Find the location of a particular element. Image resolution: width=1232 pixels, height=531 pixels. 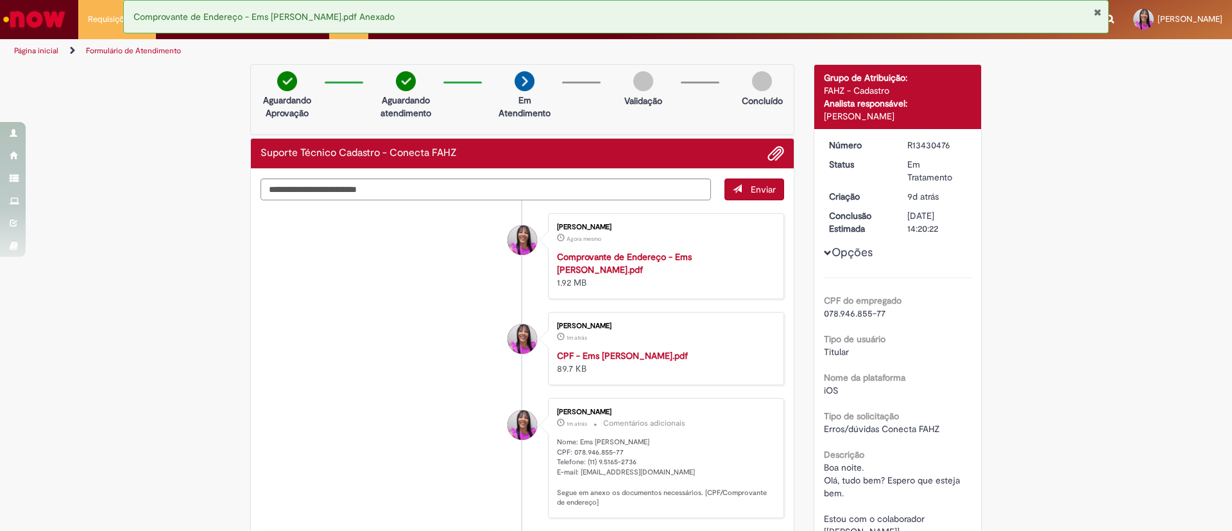

textarea: Digite sua mensagem aqui... is located at coordinates (486, 189).